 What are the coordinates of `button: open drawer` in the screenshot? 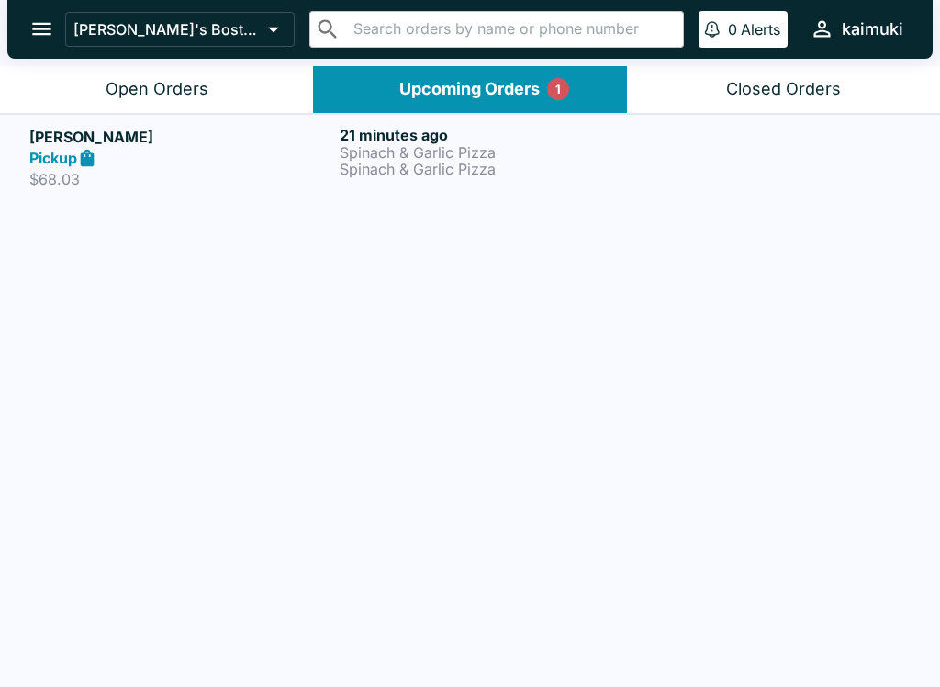 It's located at (41, 28).